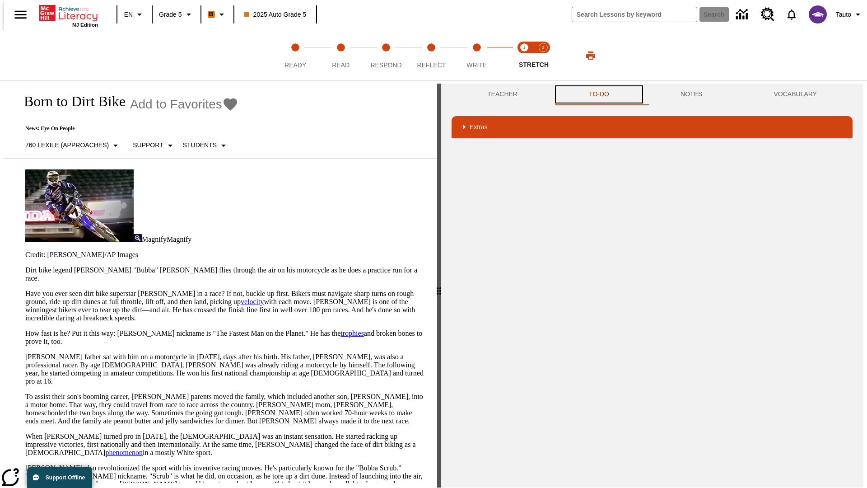  Describe the element at coordinates (795, 94) in the screenshot. I see `button: VOCABULARY` at that location.